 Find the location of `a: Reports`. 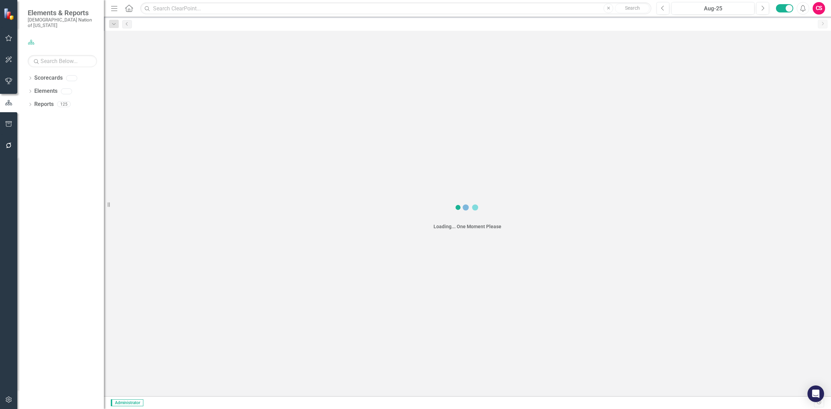

a: Reports is located at coordinates (44, 104).